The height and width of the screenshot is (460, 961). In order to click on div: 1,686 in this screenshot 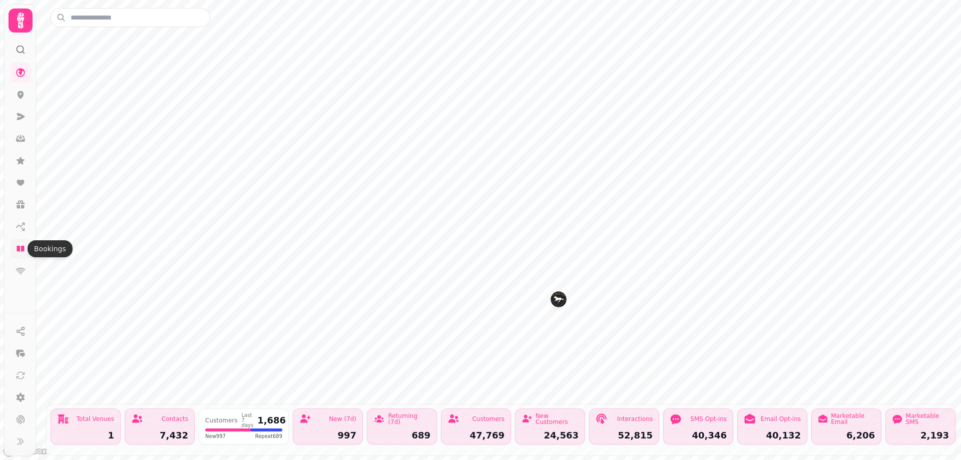, I will do `click(271, 420)`.